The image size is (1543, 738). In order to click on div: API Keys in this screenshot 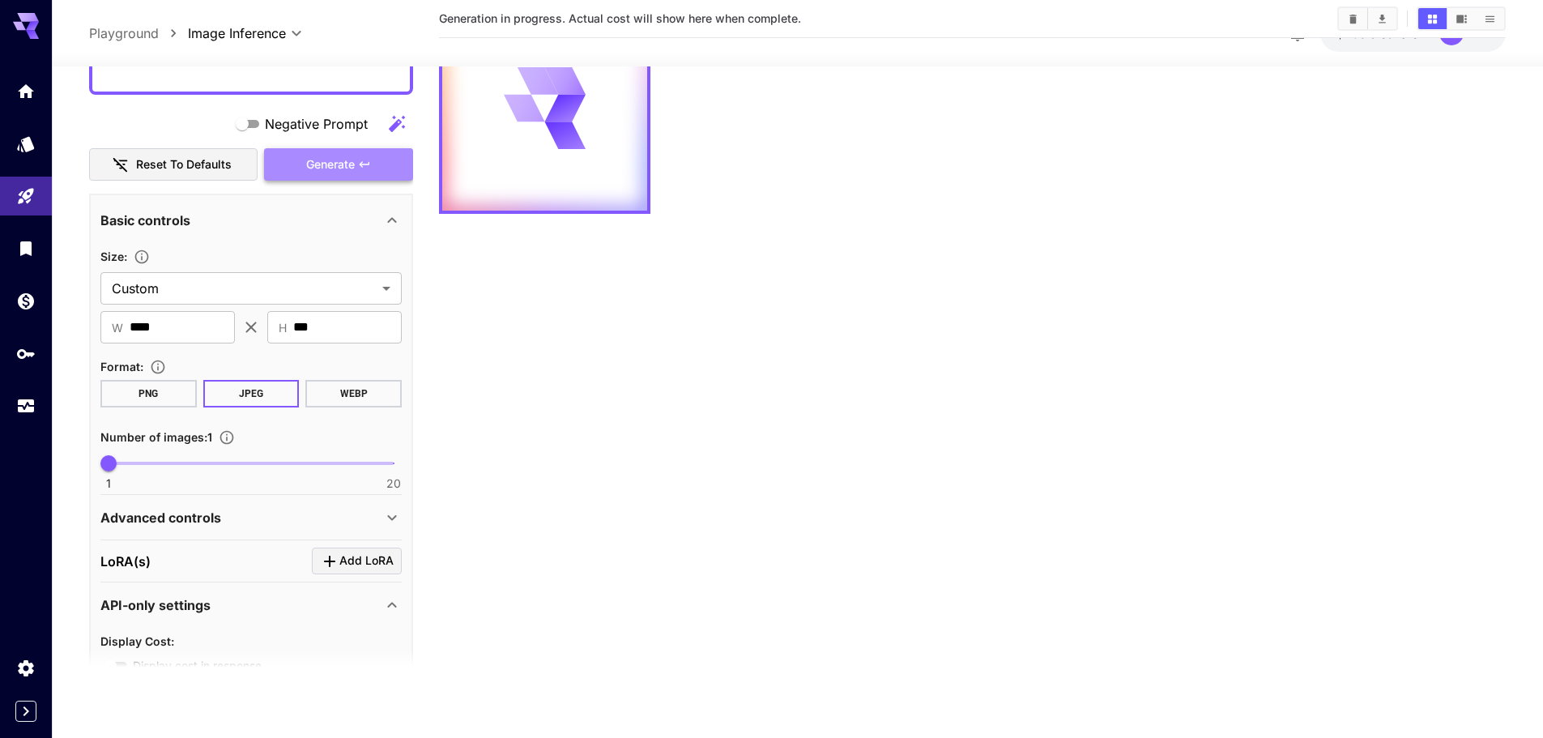, I will do `click(26, 353)`.